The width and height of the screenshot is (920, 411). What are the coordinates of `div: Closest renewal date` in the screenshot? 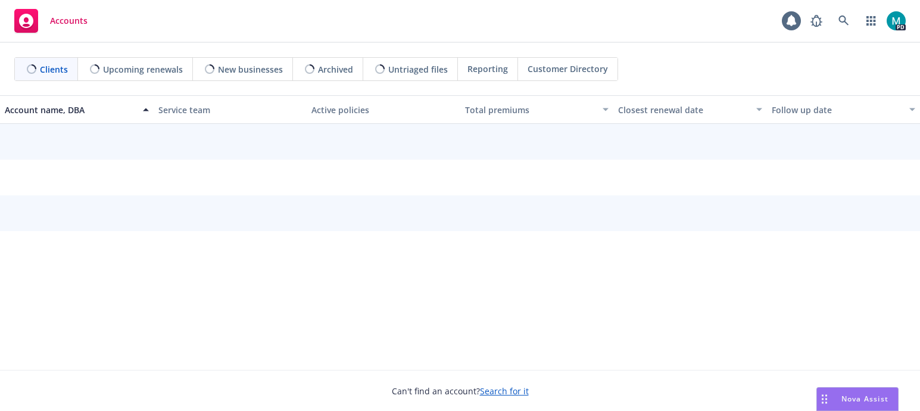 It's located at (683, 110).